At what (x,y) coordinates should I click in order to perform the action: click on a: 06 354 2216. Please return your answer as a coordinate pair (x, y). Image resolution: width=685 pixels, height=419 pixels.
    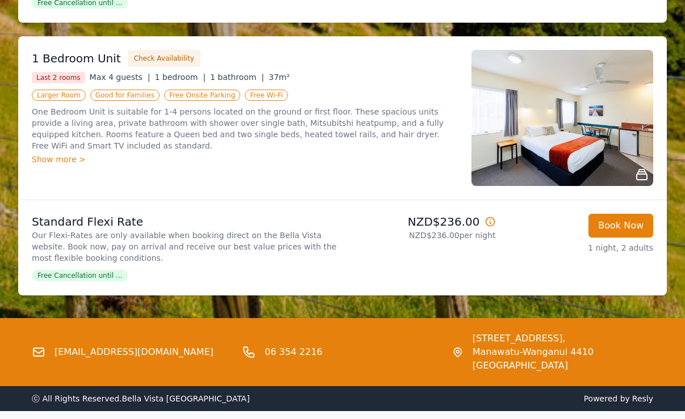
    Looking at the image, I should click on (293, 353).